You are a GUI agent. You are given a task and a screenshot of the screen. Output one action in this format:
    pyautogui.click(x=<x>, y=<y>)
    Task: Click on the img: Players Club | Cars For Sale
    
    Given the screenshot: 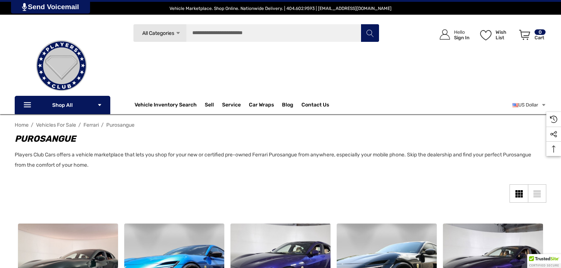 What is the action you would take?
    pyautogui.click(x=61, y=66)
    